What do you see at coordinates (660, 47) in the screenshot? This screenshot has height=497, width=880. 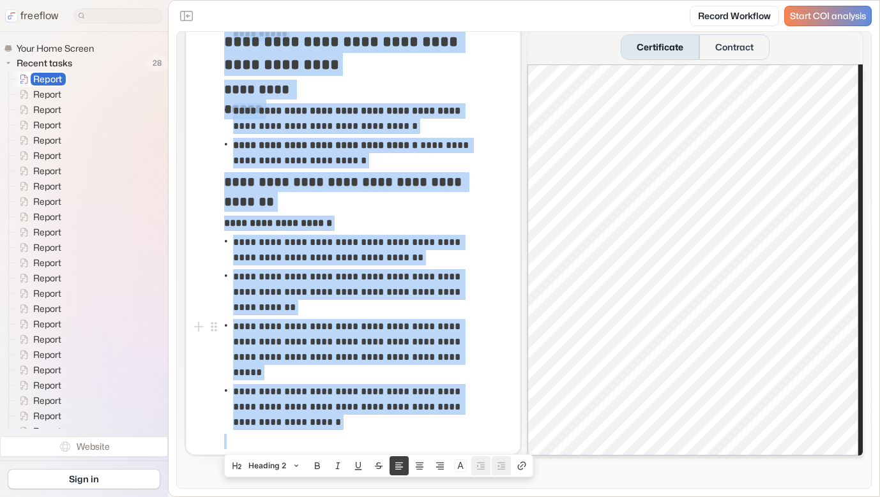 I see `button: Certificate` at bounding box center [660, 47].